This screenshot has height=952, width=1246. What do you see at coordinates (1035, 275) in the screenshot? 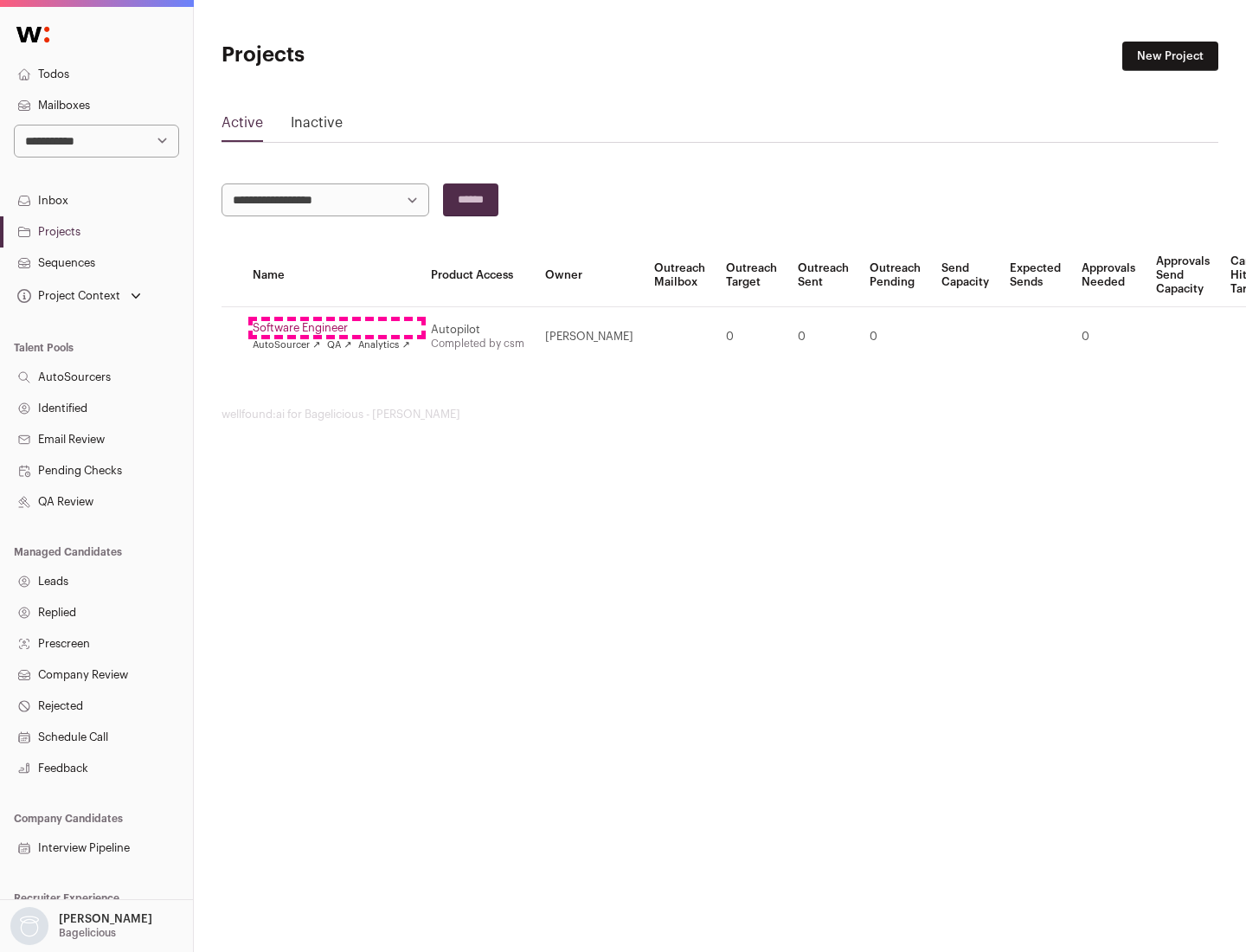
I see `th: Expected Sends` at bounding box center [1035, 275].